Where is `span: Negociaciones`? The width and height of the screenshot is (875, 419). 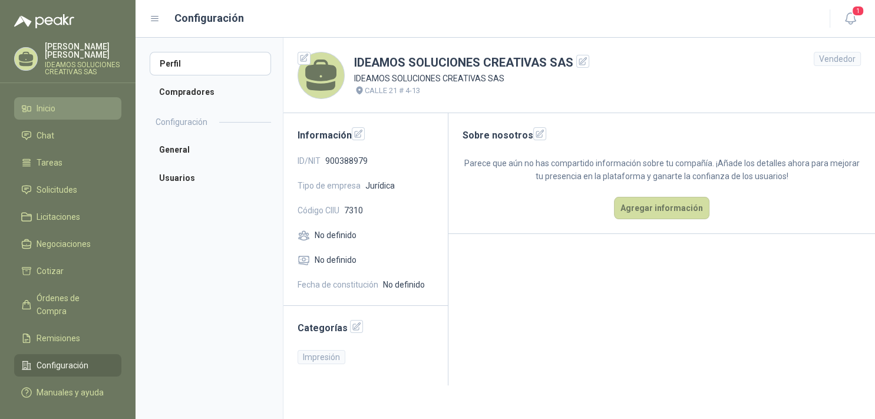
span: Negociaciones is located at coordinates (64, 244).